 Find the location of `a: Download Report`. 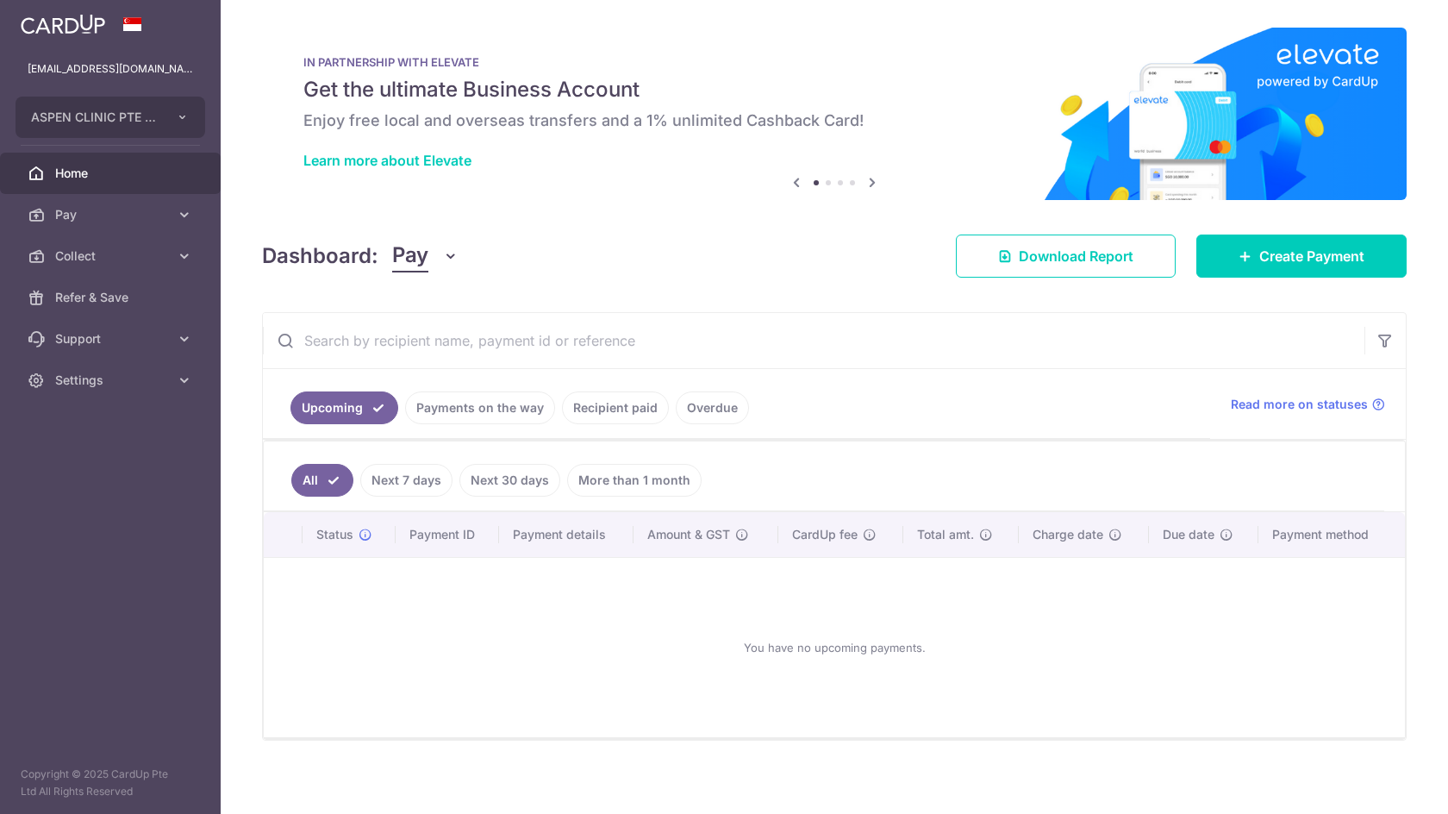

a: Download Report is located at coordinates (1066, 256).